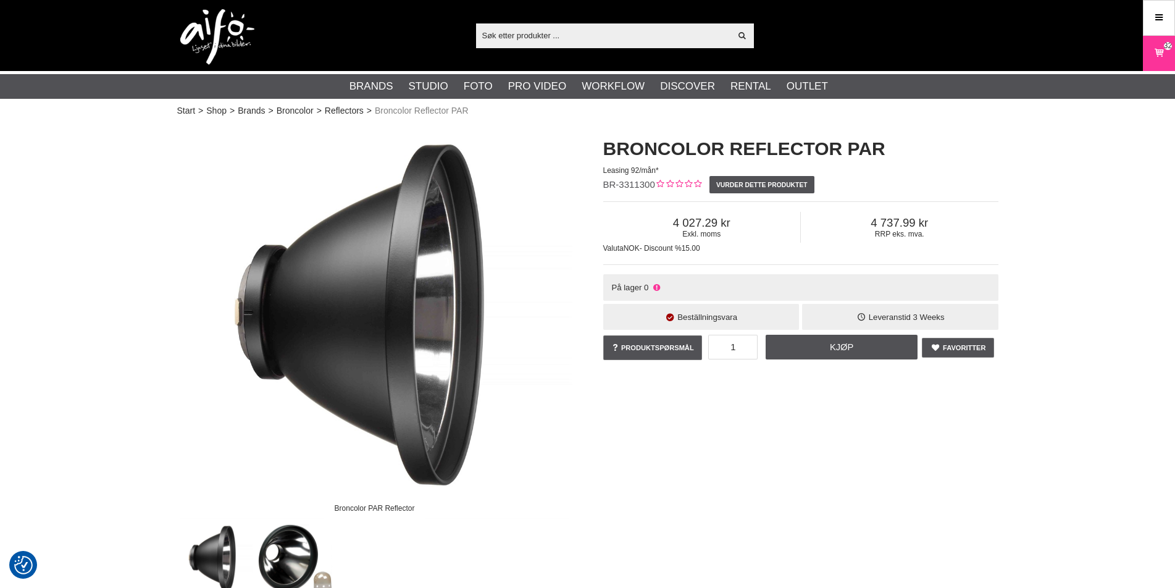  I want to click on span: Broncolor Reflector PAR, so click(421, 111).